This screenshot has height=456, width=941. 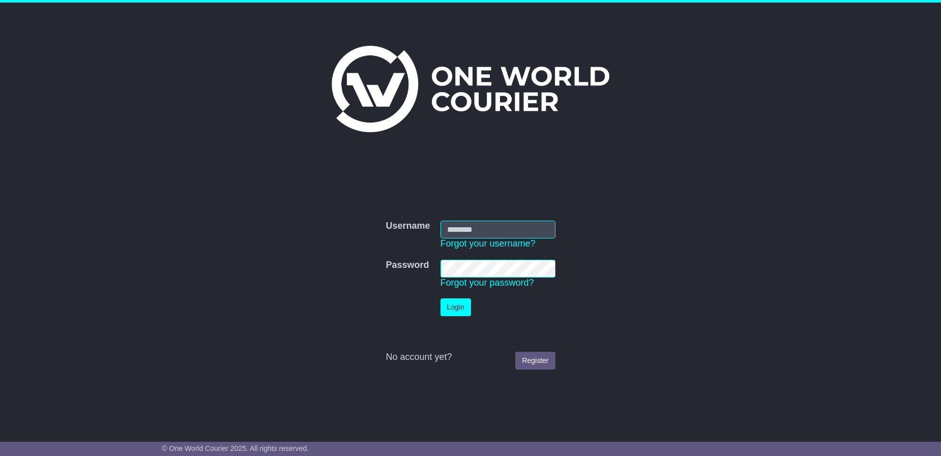 What do you see at coordinates (407, 266) in the screenshot?
I see `label: Password` at bounding box center [407, 266].